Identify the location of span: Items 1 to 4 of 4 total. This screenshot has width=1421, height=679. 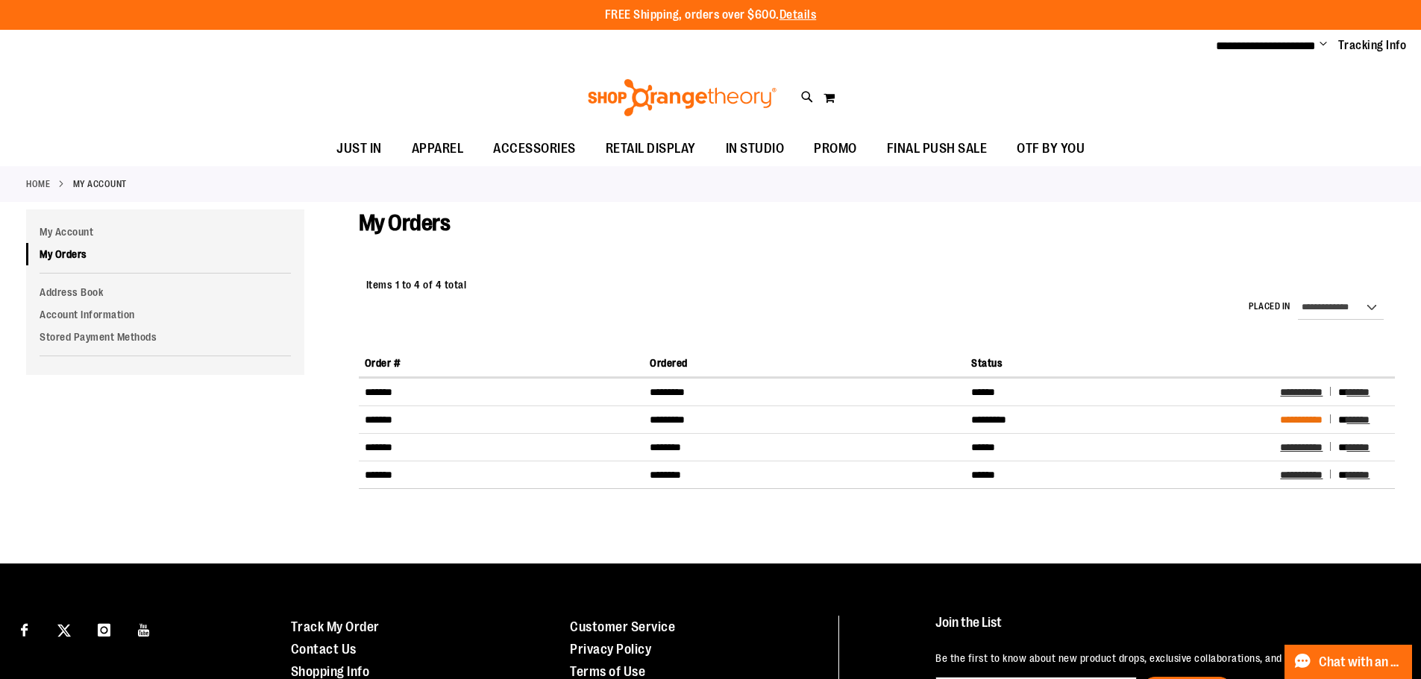
(416, 285).